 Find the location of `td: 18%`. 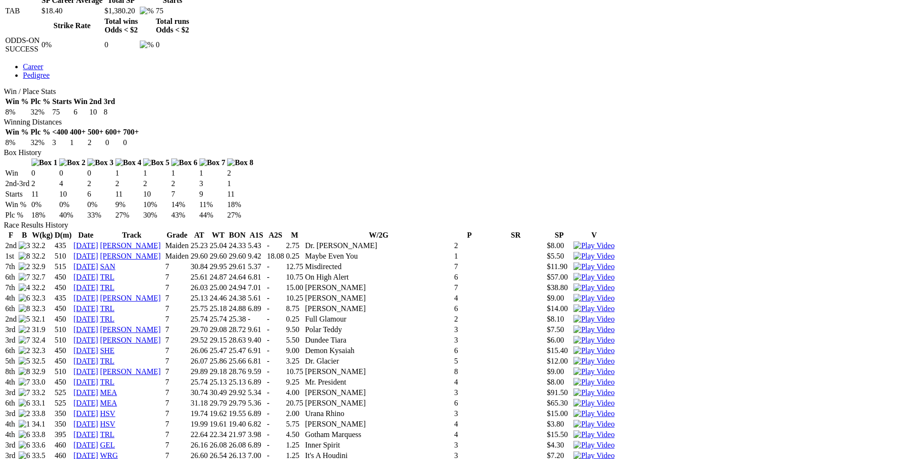

td: 18% is located at coordinates (240, 205).